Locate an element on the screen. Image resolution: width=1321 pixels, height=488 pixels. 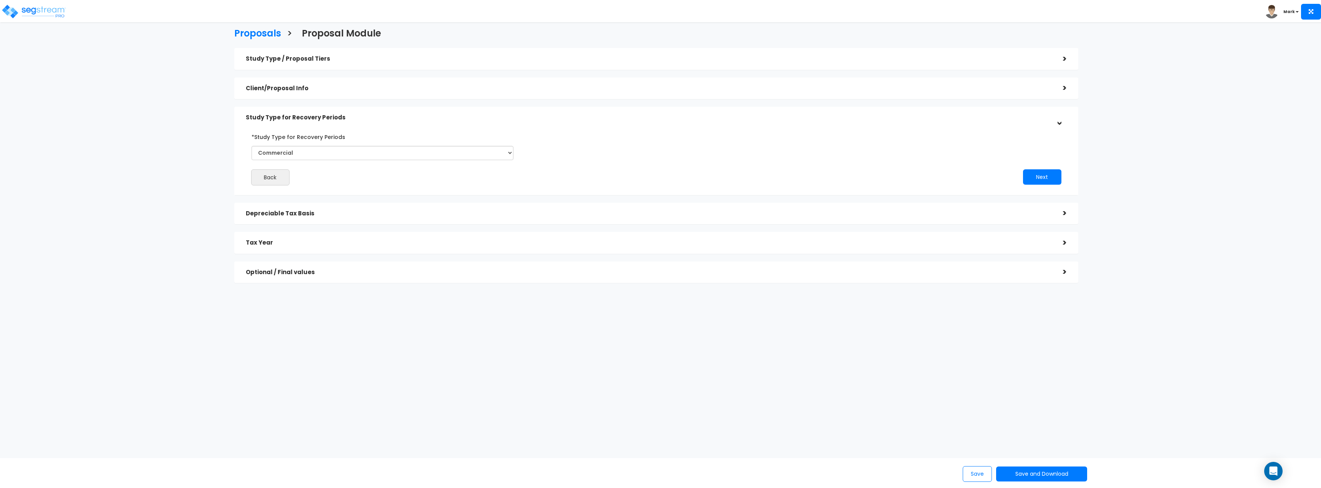
label: *Study Type for Recovery Periods is located at coordinates (298, 136).